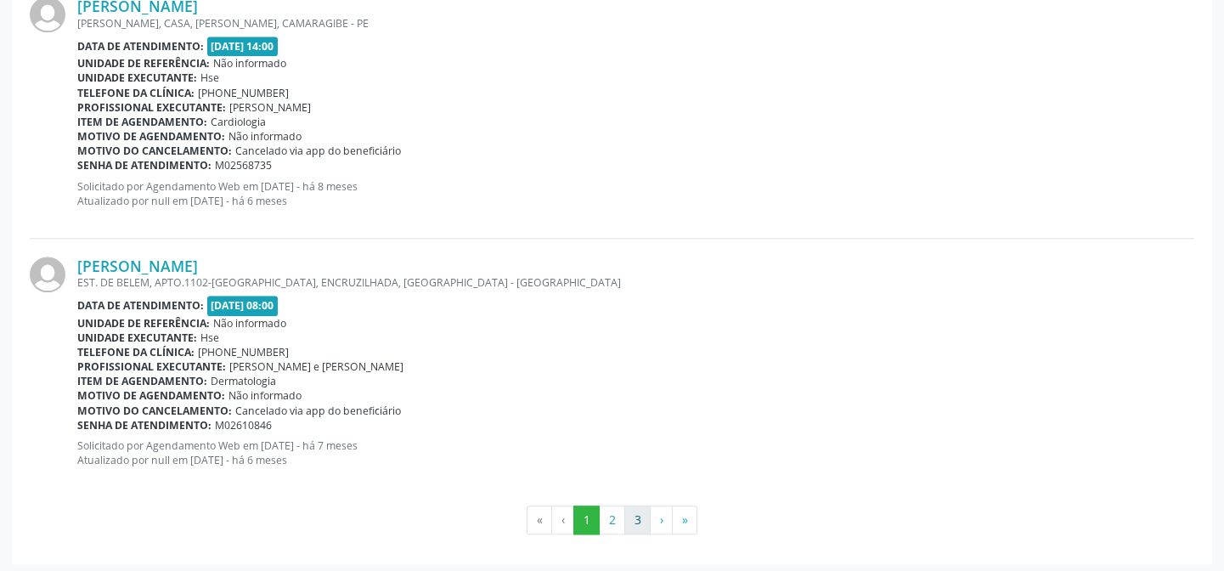  What do you see at coordinates (611, 520) in the screenshot?
I see `button: Go to page 2` at bounding box center [611, 520].